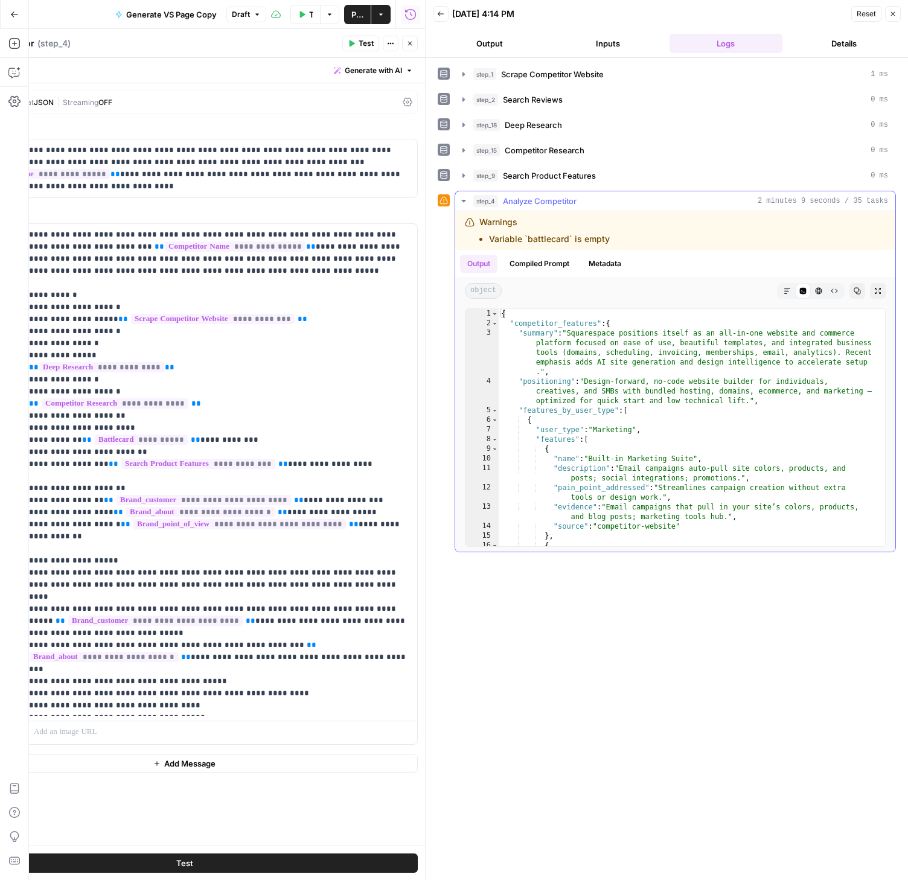 The width and height of the screenshot is (908, 880). I want to click on span: step_15, so click(487, 150).